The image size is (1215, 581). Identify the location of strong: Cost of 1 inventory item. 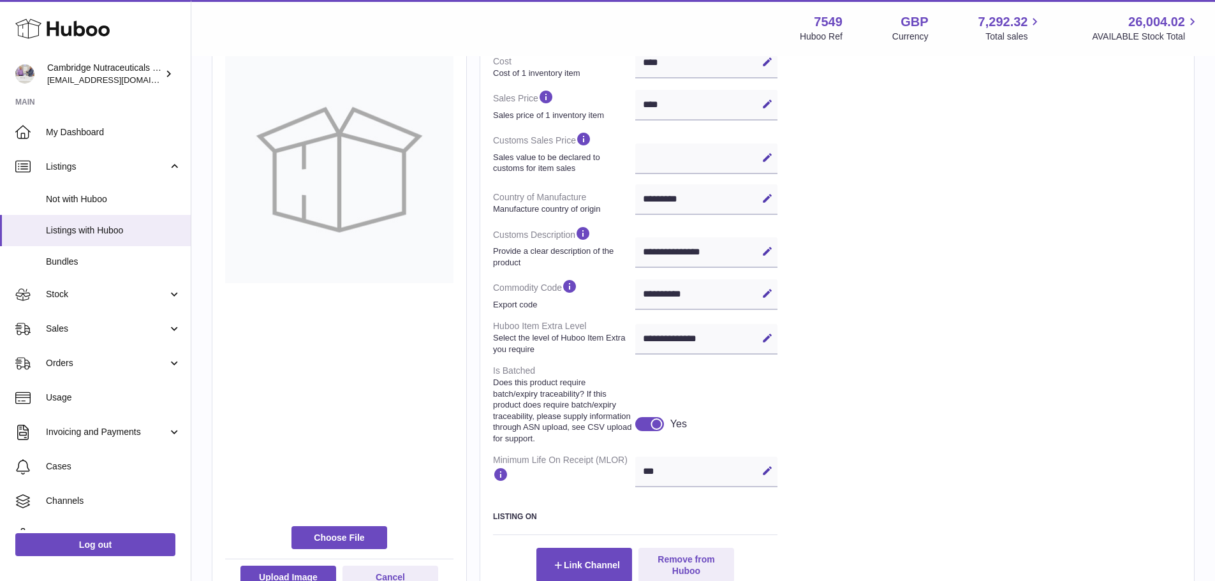
(563, 73).